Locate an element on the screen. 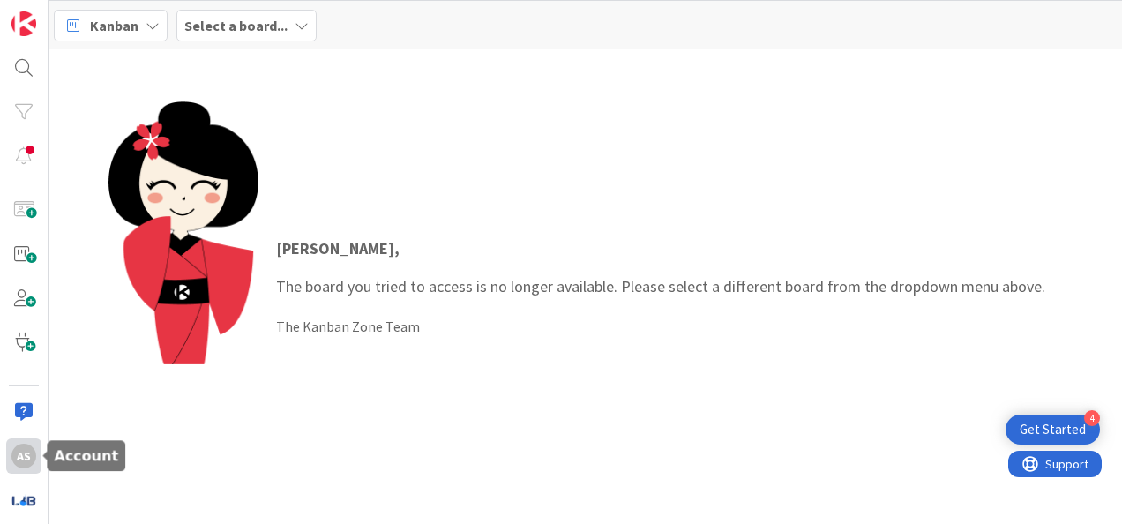 The height and width of the screenshot is (524, 1122). img: Visit kanbanzone.com is located at coordinates (24, 24).